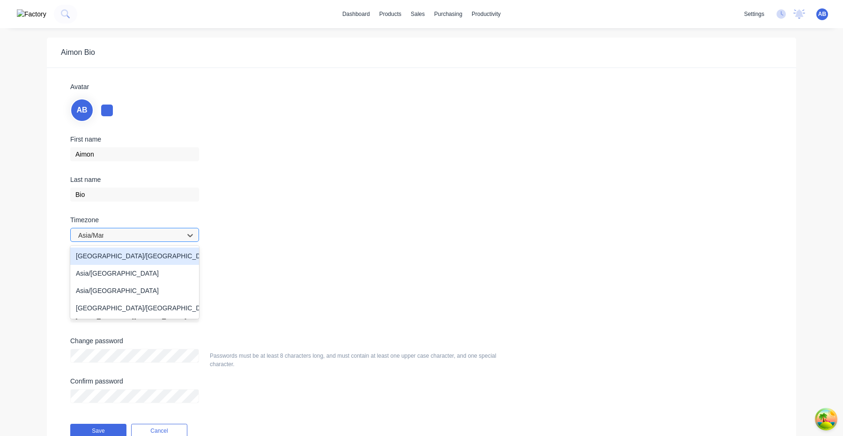 This screenshot has width=843, height=436. I want to click on button: Open Tanstack query devtools, so click(826, 419).